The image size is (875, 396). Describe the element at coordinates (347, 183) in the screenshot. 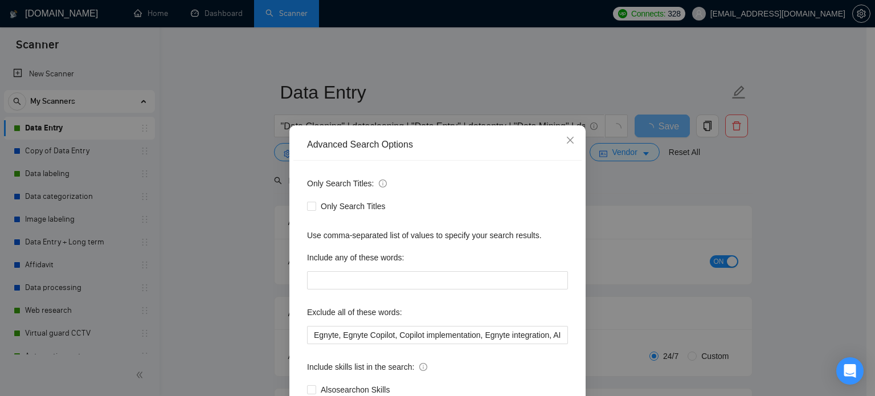

I see `span: Only Search Titles:` at that location.